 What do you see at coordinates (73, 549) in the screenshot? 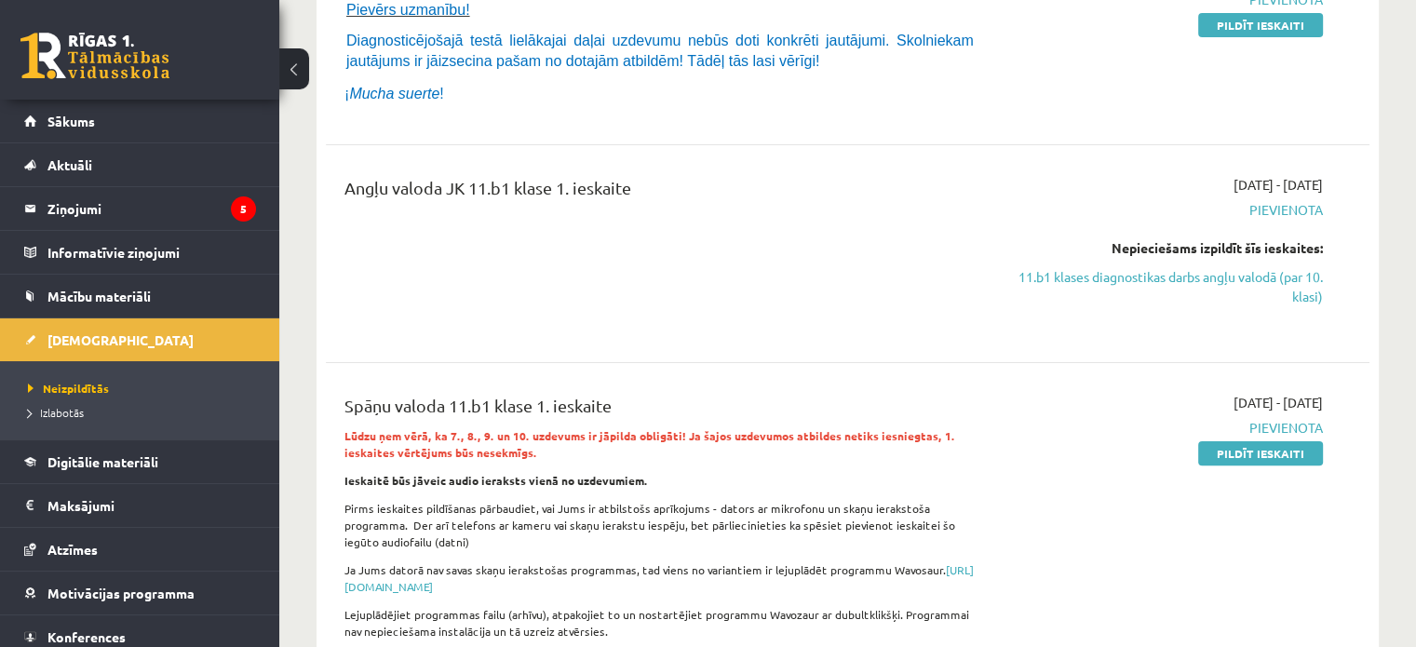
I see `span: Atzīmes` at bounding box center [73, 549].